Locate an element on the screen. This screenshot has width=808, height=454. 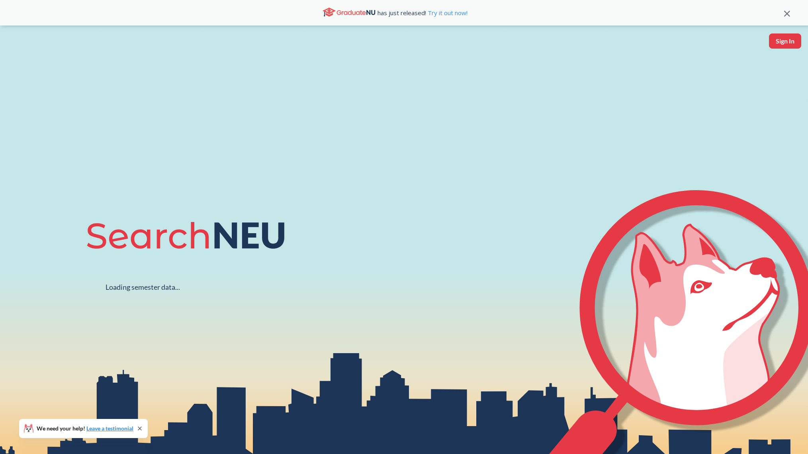
a: Leave a testimonial is located at coordinates (110, 428).